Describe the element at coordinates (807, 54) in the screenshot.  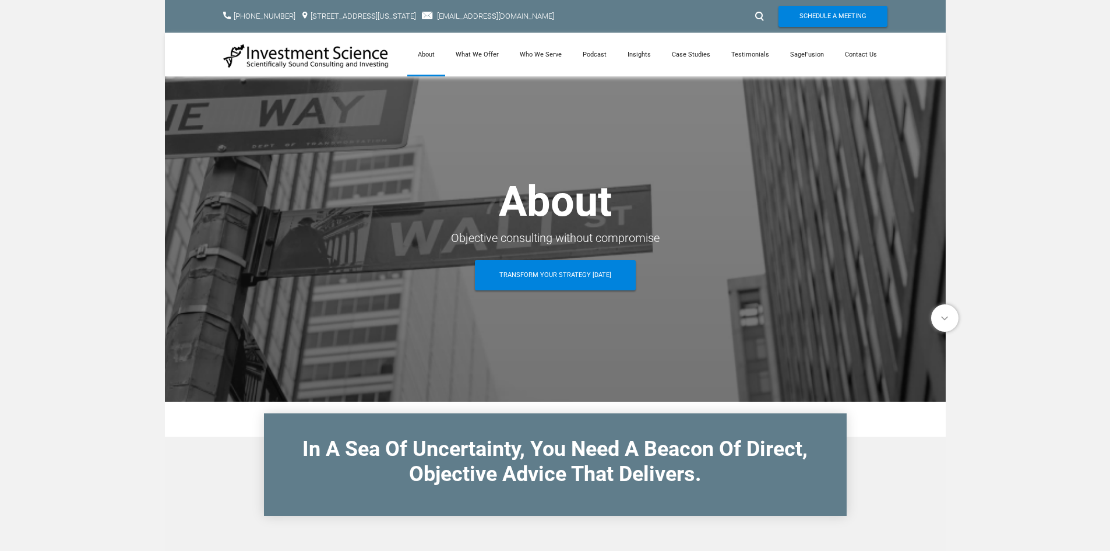
I see `a: SageFusion` at that location.